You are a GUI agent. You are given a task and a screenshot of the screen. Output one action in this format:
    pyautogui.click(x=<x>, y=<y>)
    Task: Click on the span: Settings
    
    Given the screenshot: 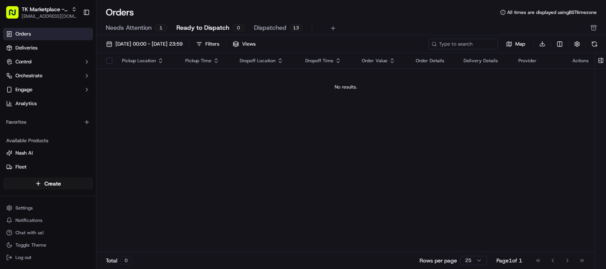 What is the action you would take?
    pyautogui.click(x=24, y=208)
    